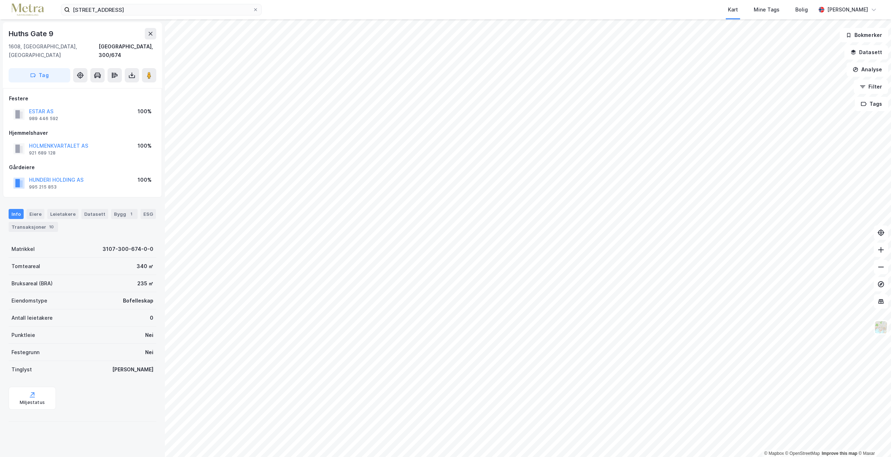 The height and width of the screenshot is (457, 891). Describe the element at coordinates (152, 318) in the screenshot. I see `div: 0` at that location.